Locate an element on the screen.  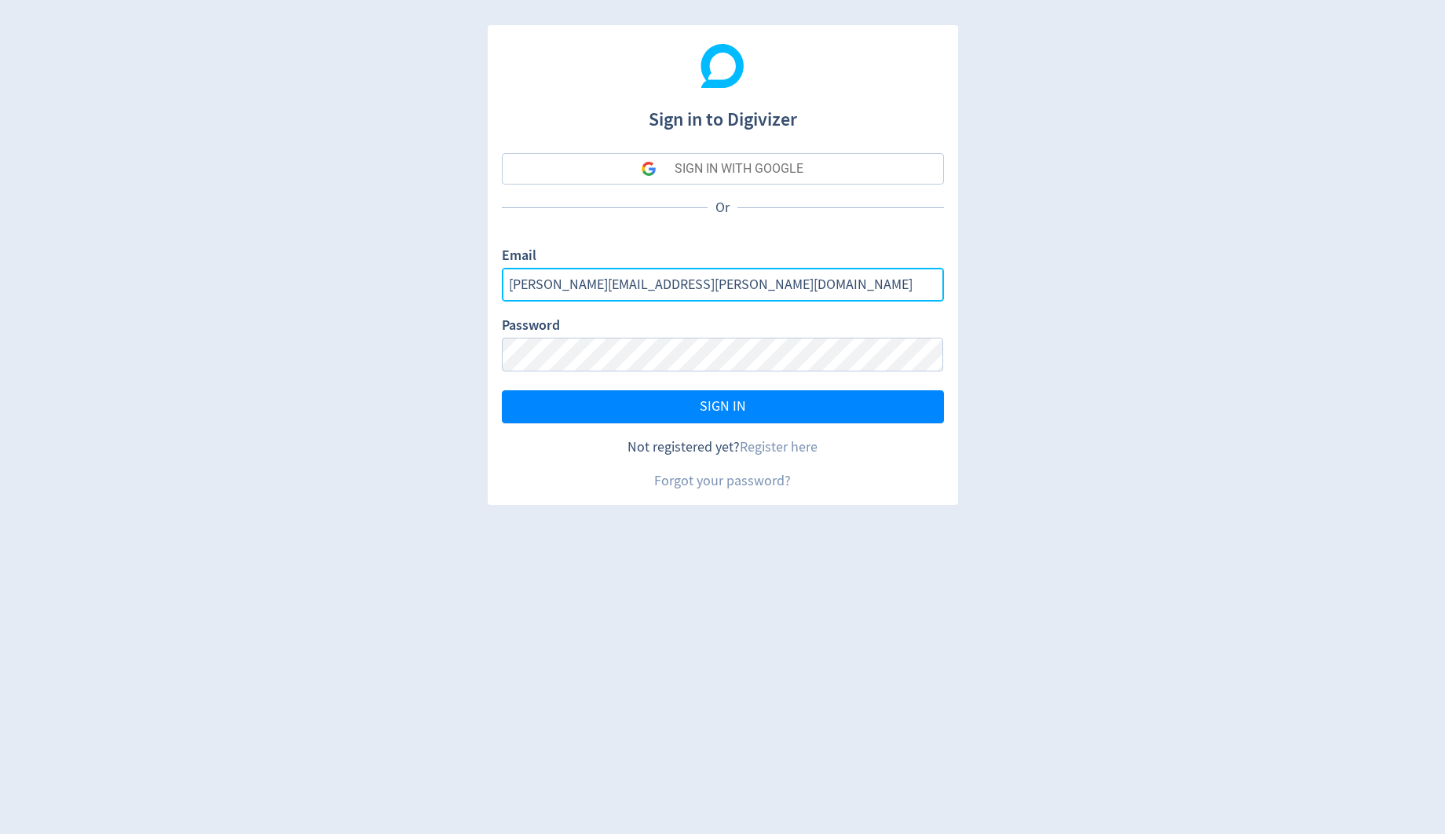
h1: Sign in to Digivizer is located at coordinates (722, 113).